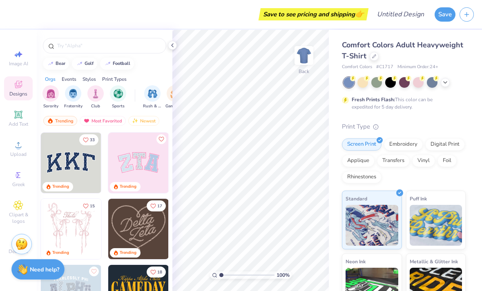 The image size is (482, 291). What do you see at coordinates (385, 67) in the screenshot?
I see `span: # C1717` at bounding box center [385, 67].